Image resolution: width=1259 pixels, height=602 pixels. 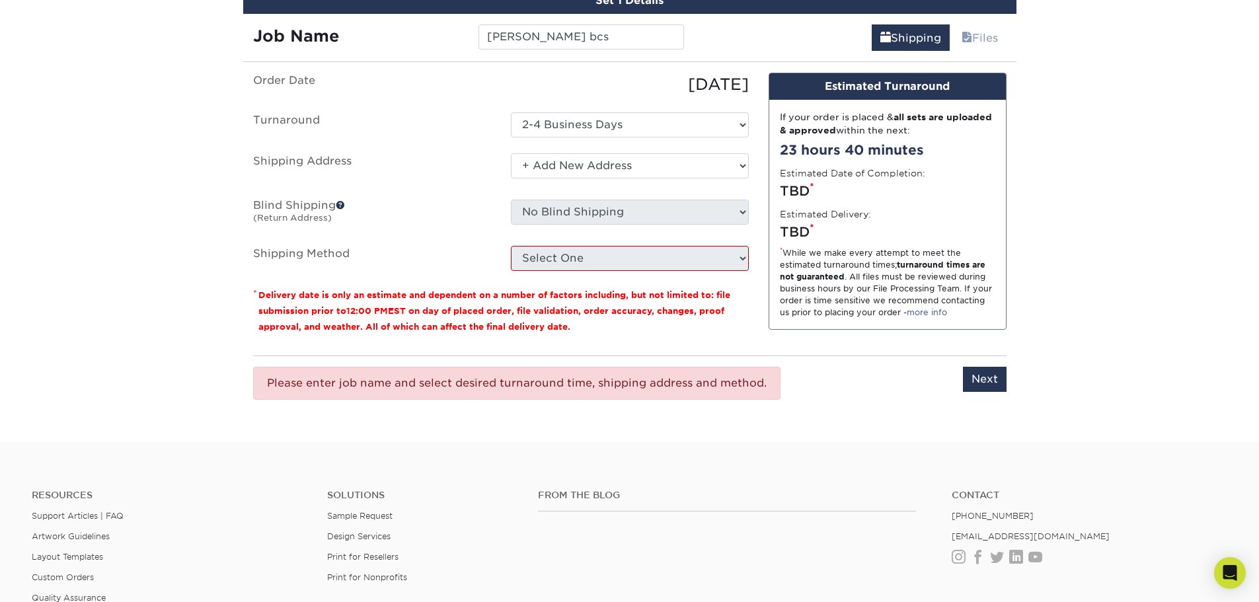 I want to click on div: While we make every attempt to meet the estimated turnaround times; . All files must be reviewed ..., so click(x=888, y=283).